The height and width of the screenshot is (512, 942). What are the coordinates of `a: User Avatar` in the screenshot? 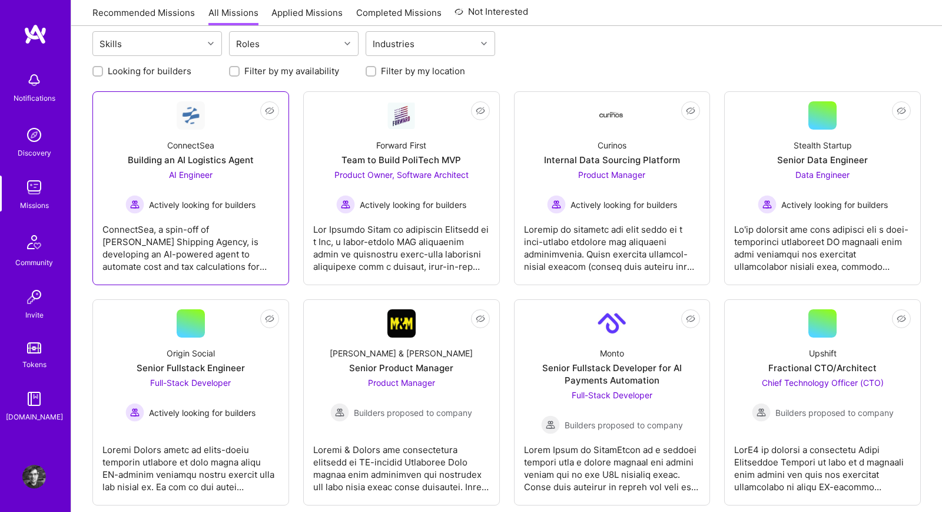 It's located at (34, 476).